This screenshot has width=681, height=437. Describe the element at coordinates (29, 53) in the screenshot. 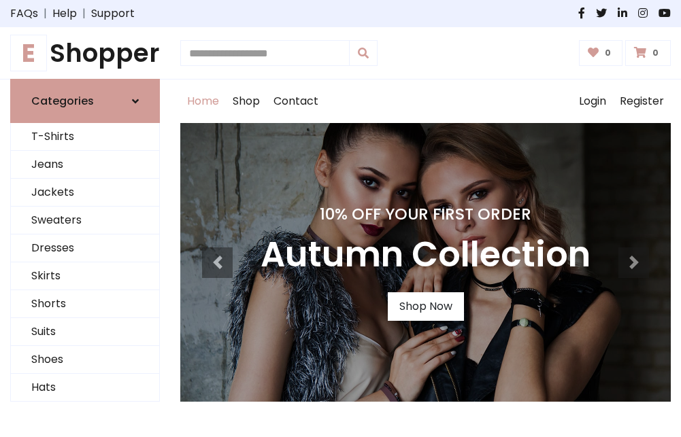

I see `span: E` at that location.